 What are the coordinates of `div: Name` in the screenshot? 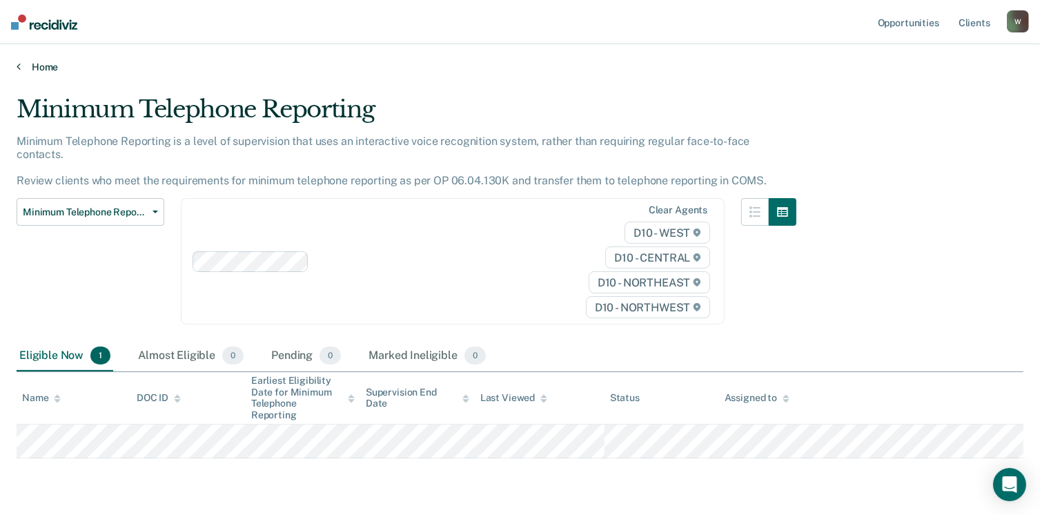 It's located at (41, 398).